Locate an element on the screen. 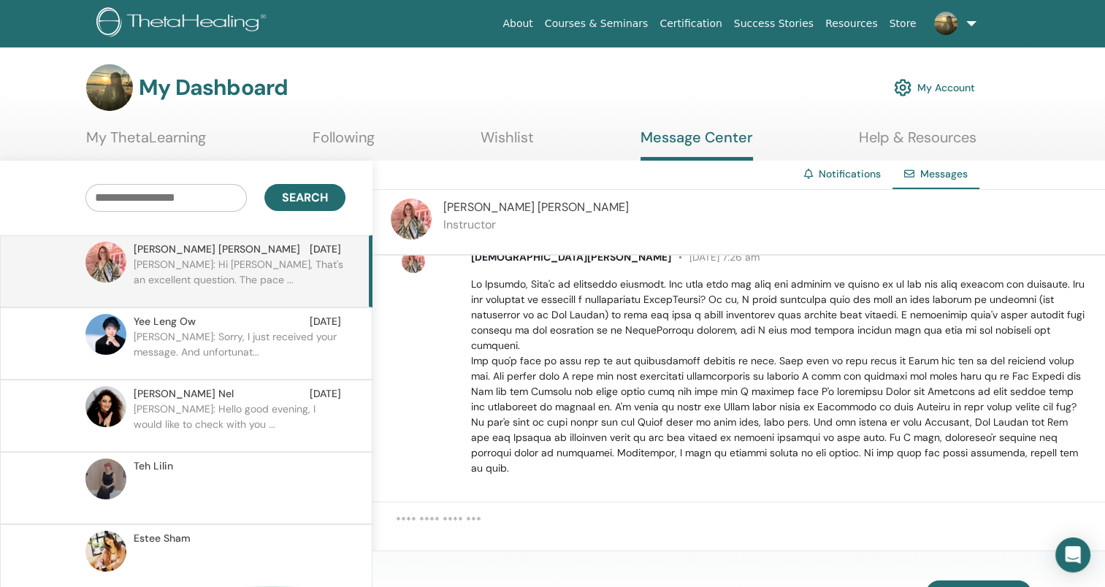 This screenshot has width=1105, height=587. img: logo.png is located at coordinates (183, 23).